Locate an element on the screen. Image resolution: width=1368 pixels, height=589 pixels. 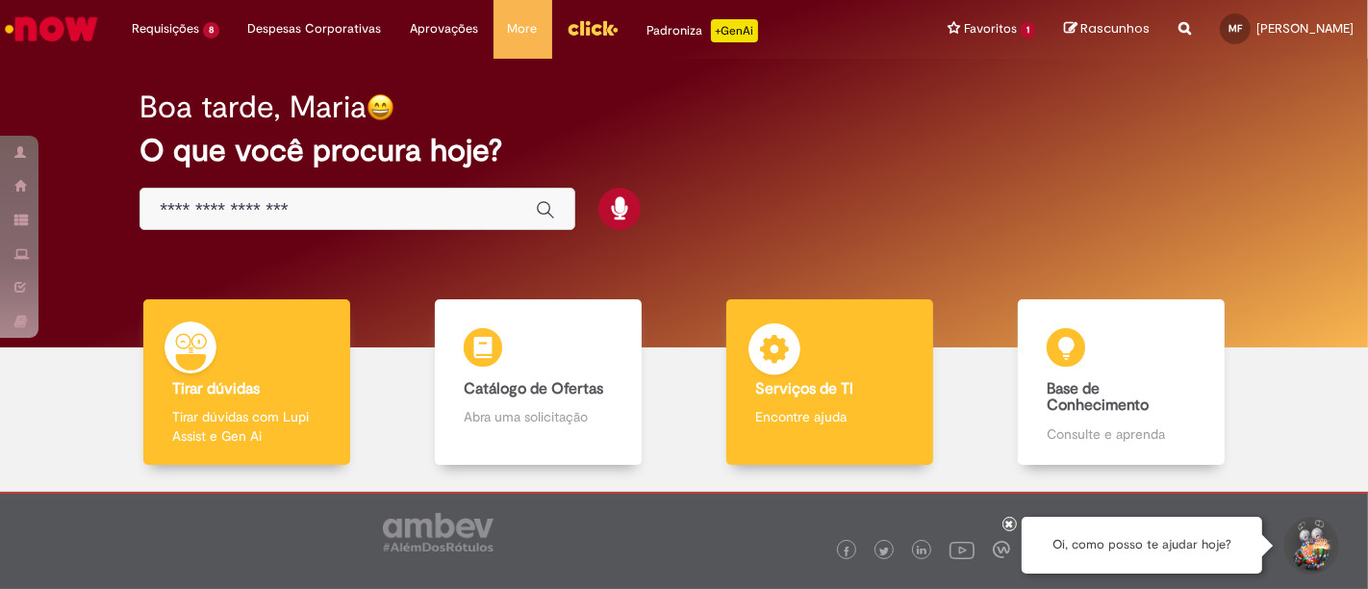
a: Catálogo de Ofertas Abra uma solicitação is located at coordinates (538, 382).